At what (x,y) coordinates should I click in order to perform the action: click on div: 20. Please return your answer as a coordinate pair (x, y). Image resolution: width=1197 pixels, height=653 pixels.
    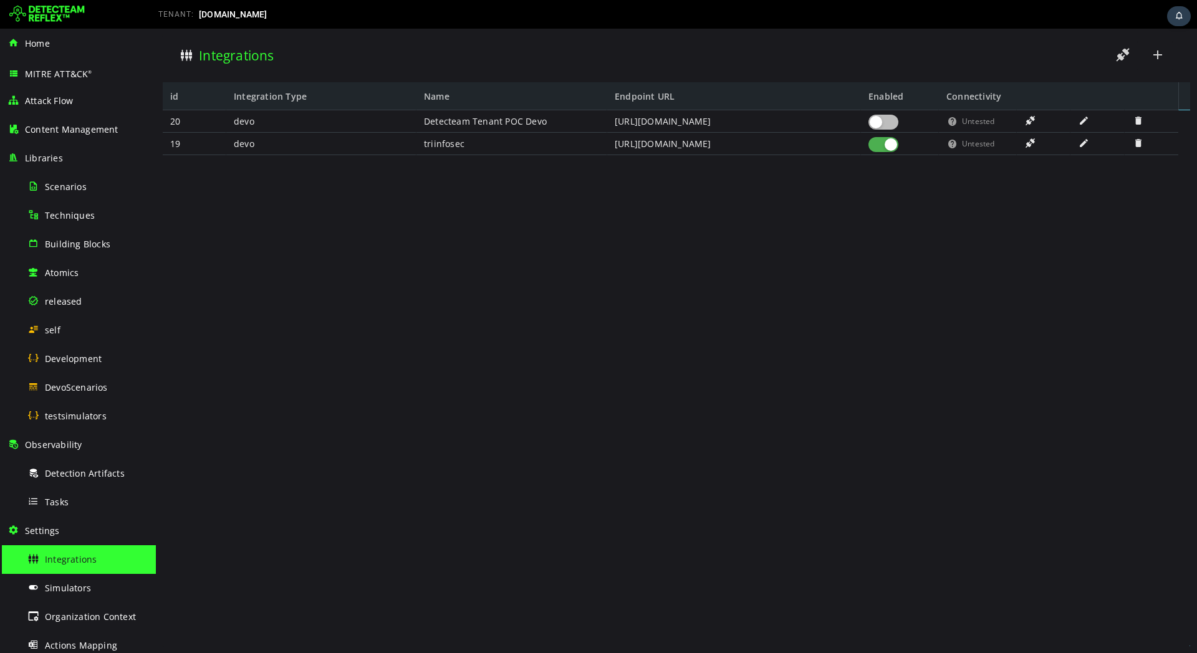
    Looking at the image, I should click on (39, 93).